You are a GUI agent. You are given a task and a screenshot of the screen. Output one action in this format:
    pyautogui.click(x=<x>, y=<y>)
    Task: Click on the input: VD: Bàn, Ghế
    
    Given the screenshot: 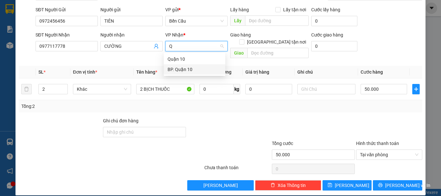 What is the action you would take?
    pyautogui.click(x=165, y=89)
    